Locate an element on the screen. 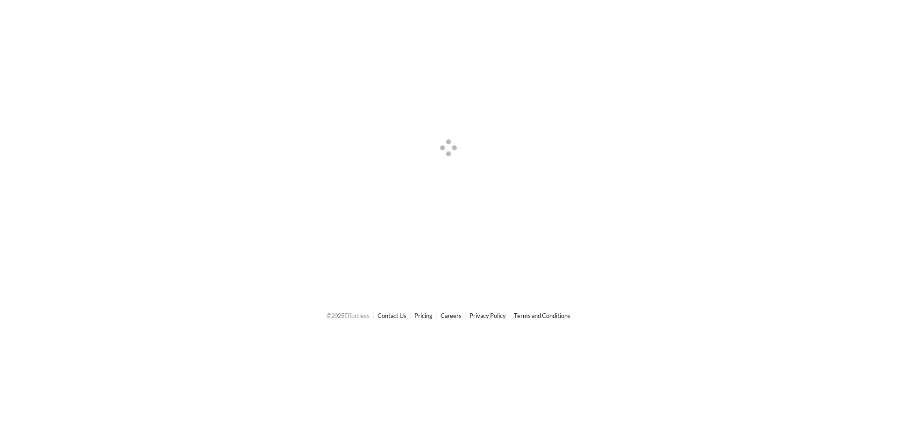  a: Pricing is located at coordinates (423, 315).